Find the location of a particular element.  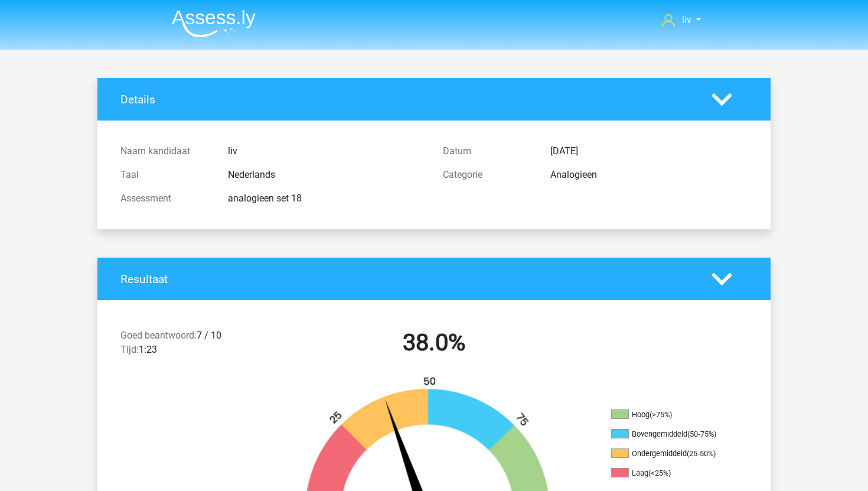

div: analogieen set 18 is located at coordinates (326, 198).